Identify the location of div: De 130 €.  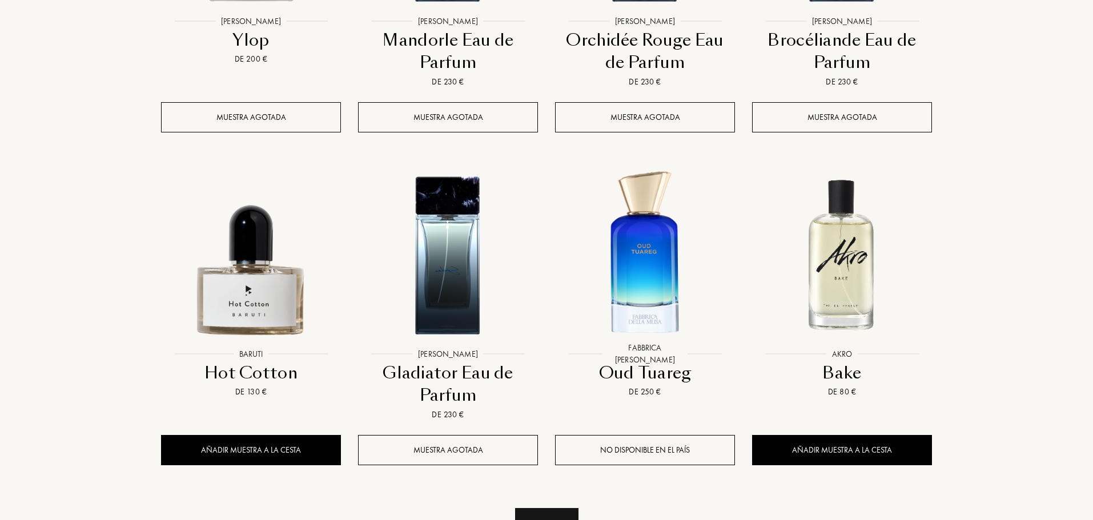
(251, 392).